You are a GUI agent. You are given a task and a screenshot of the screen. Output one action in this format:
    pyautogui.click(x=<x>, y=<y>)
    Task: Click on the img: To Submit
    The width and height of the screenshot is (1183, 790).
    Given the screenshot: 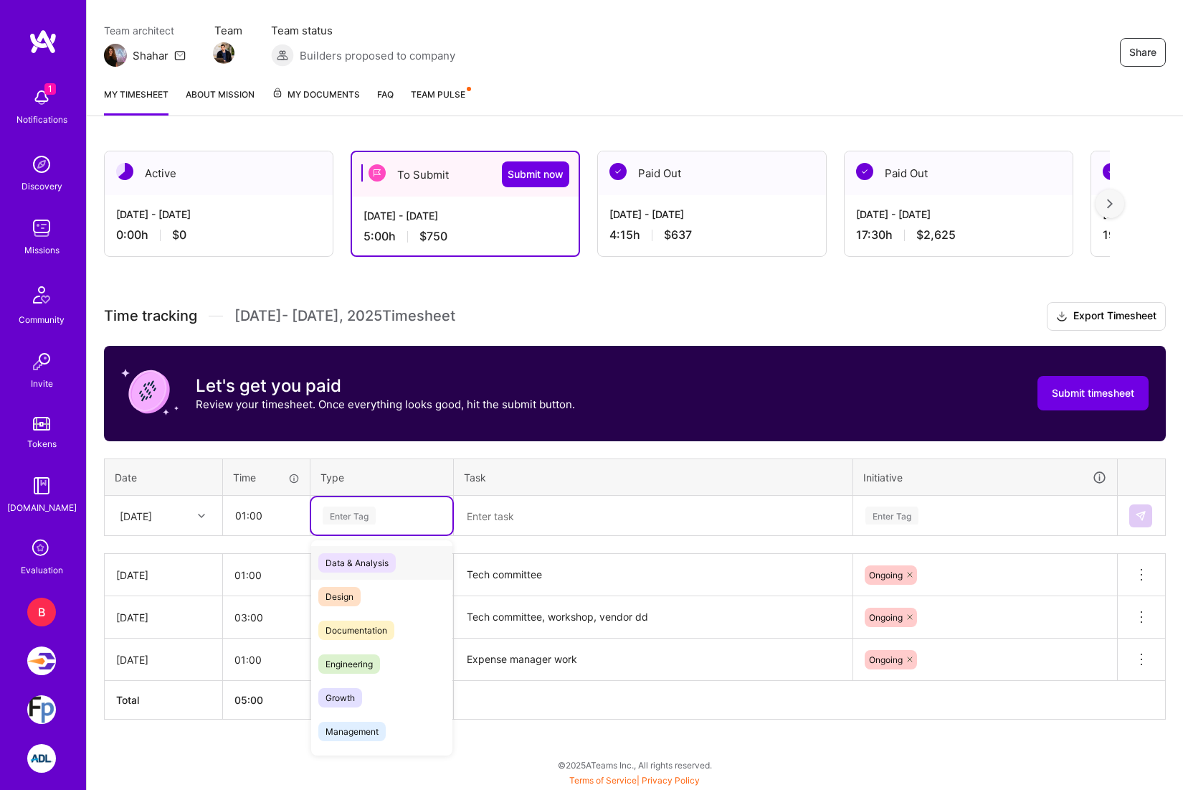 What is the action you would take?
    pyautogui.click(x=377, y=173)
    